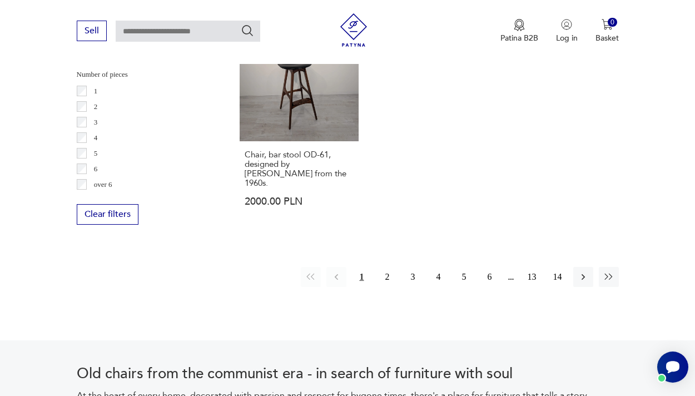 The height and width of the screenshot is (396, 695). What do you see at coordinates (362, 277) in the screenshot?
I see `button: 1` at bounding box center [362, 277].